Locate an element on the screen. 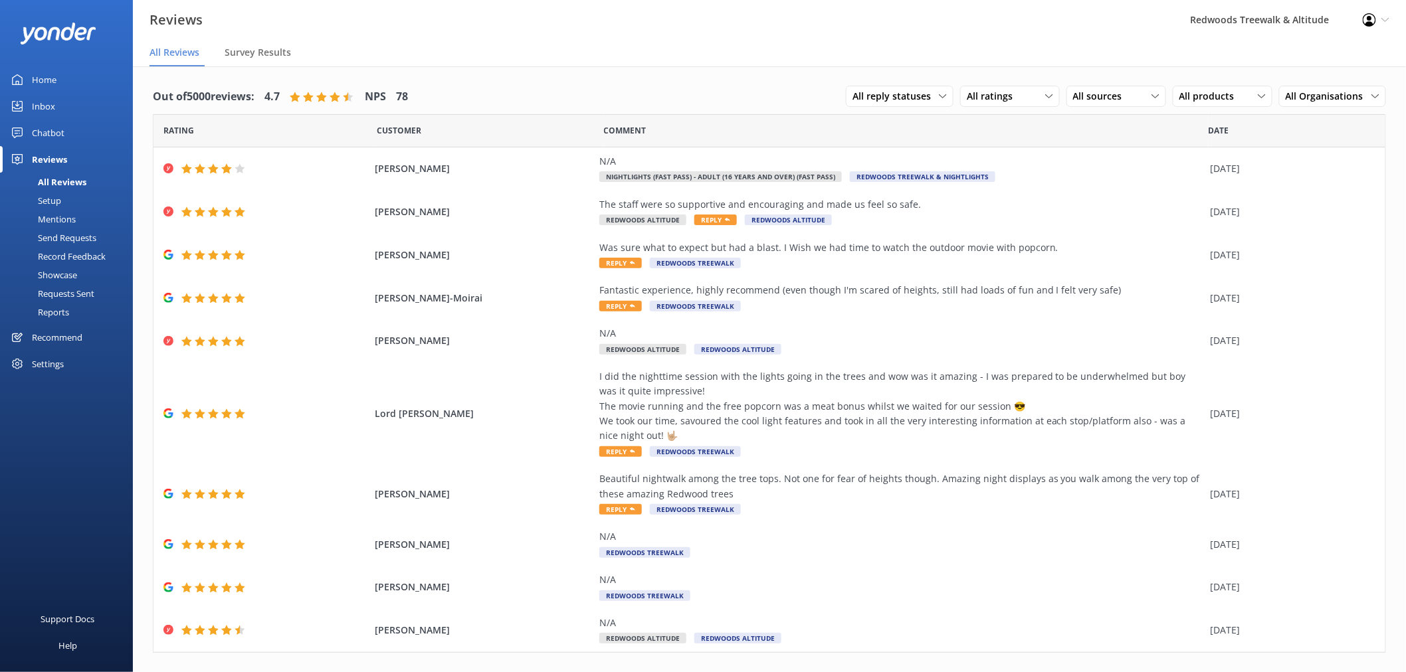  span: All reply statuses is located at coordinates (896, 96).